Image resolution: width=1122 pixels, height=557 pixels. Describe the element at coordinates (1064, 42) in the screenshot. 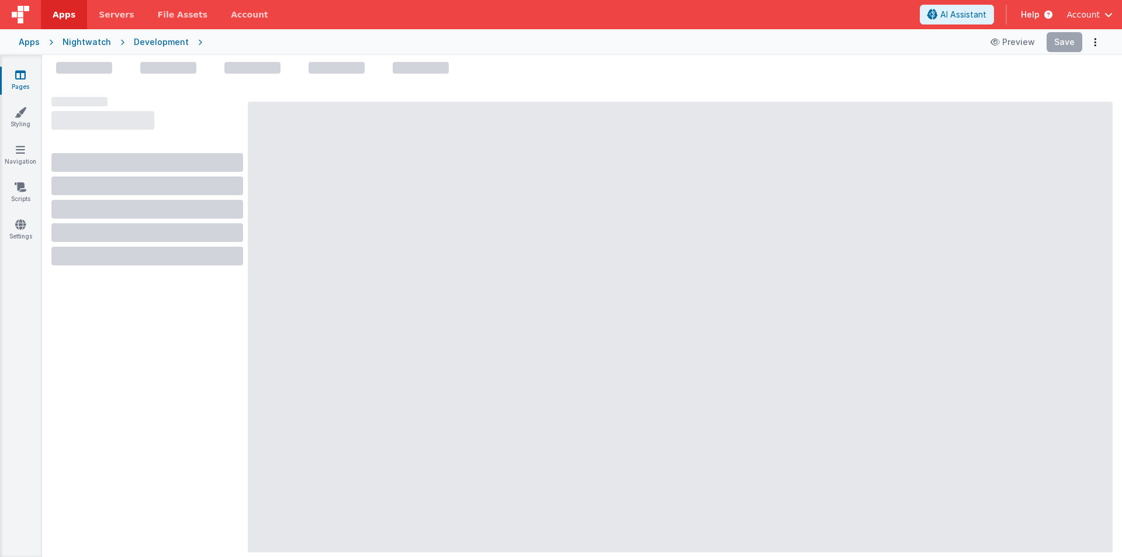

I see `button: Save` at that location.